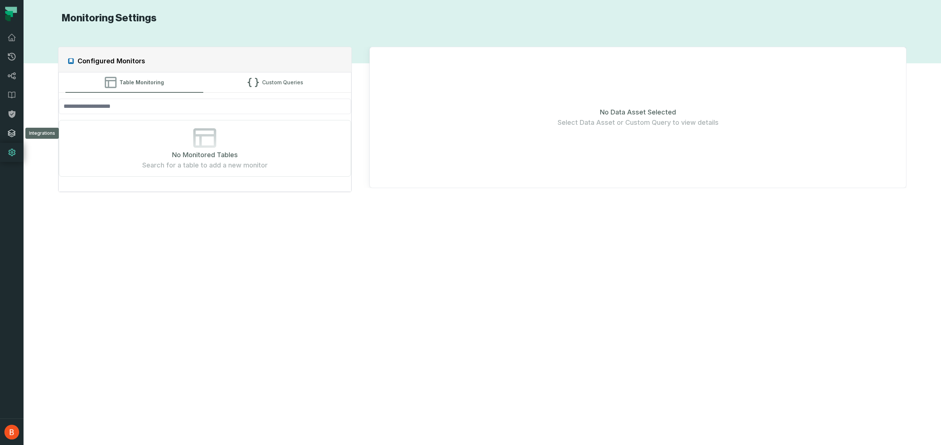 The image size is (941, 445). Describe the element at coordinates (205, 165) in the screenshot. I see `span: Search for a table to add a new monitor` at that location.